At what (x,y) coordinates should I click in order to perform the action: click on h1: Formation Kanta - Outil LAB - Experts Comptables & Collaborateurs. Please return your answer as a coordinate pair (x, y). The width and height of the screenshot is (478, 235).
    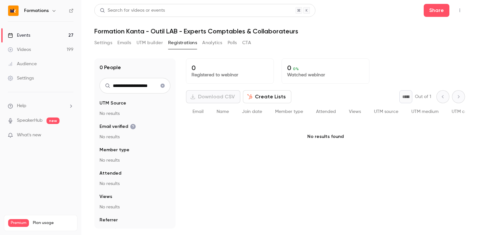
    Looking at the image, I should click on (279, 31).